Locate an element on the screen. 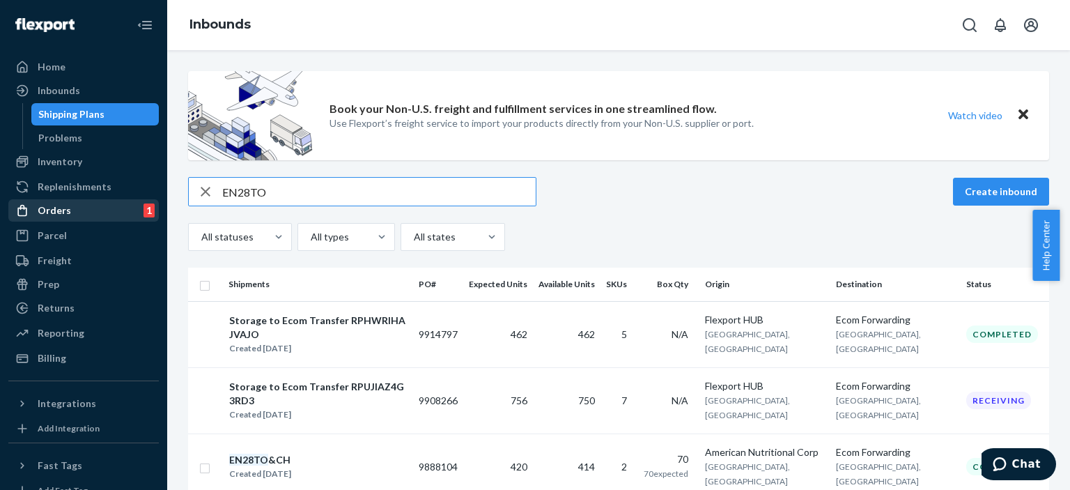  div: Orders is located at coordinates (54, 210).